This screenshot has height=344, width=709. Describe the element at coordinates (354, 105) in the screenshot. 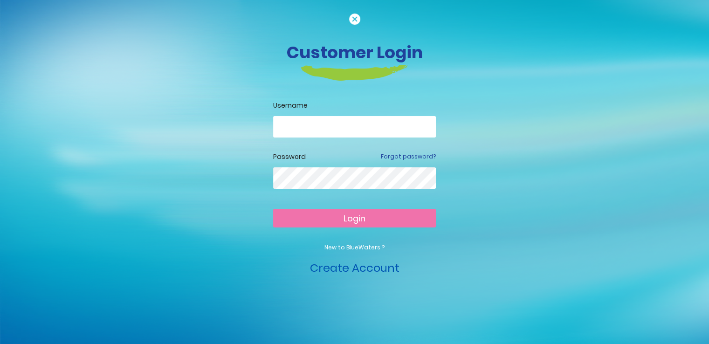

I see `label: Username` at that location.